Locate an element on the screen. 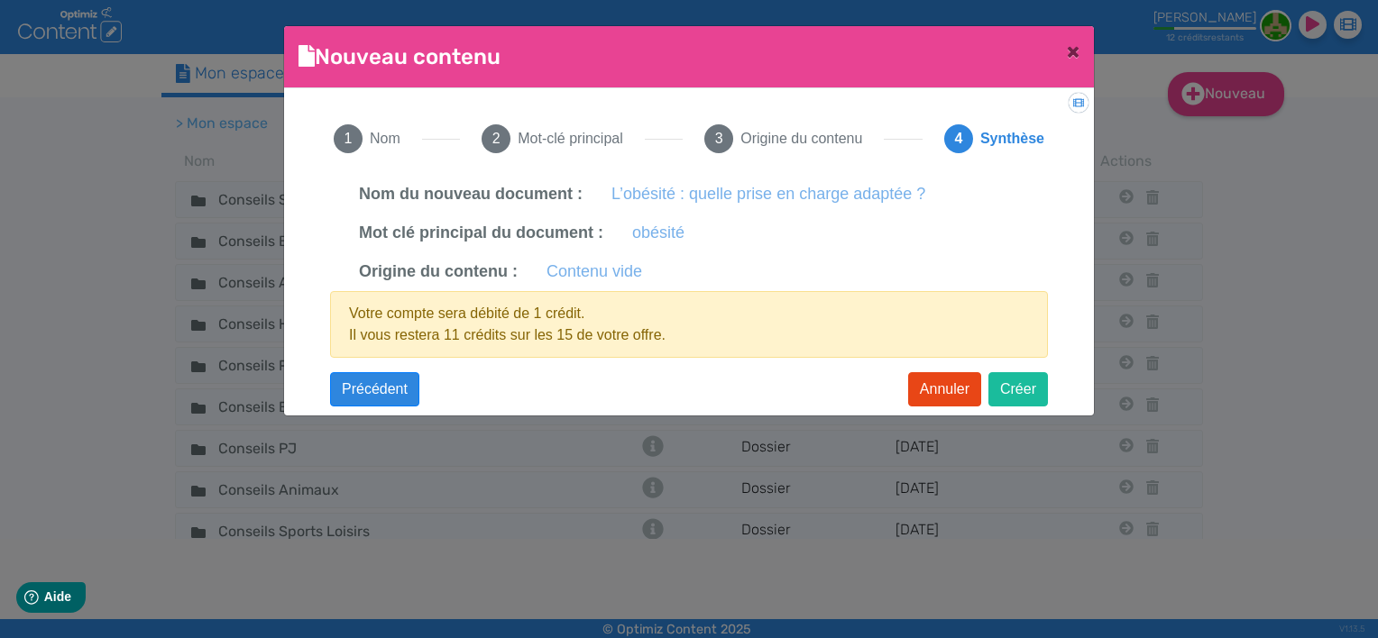  span: 2 is located at coordinates (496, 139).